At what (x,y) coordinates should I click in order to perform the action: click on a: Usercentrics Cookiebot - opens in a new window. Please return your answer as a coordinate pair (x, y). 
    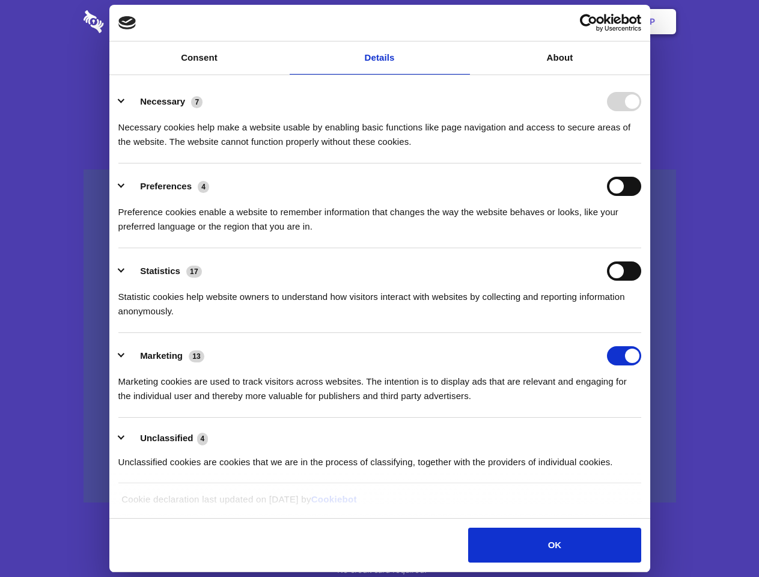
    Looking at the image, I should click on (588, 23).